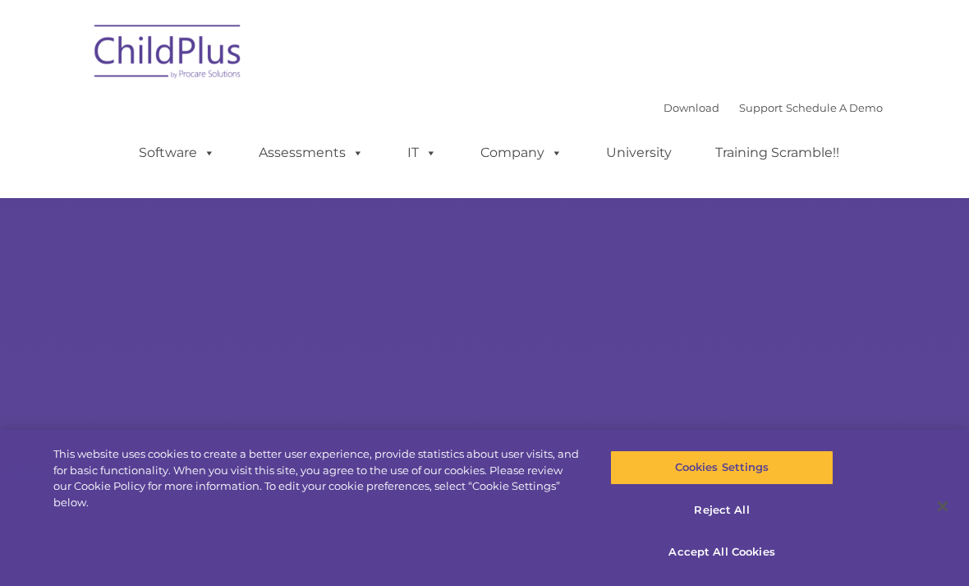 The image size is (969, 586). What do you see at coordinates (943, 506) in the screenshot?
I see `button: Close` at bounding box center [943, 506].